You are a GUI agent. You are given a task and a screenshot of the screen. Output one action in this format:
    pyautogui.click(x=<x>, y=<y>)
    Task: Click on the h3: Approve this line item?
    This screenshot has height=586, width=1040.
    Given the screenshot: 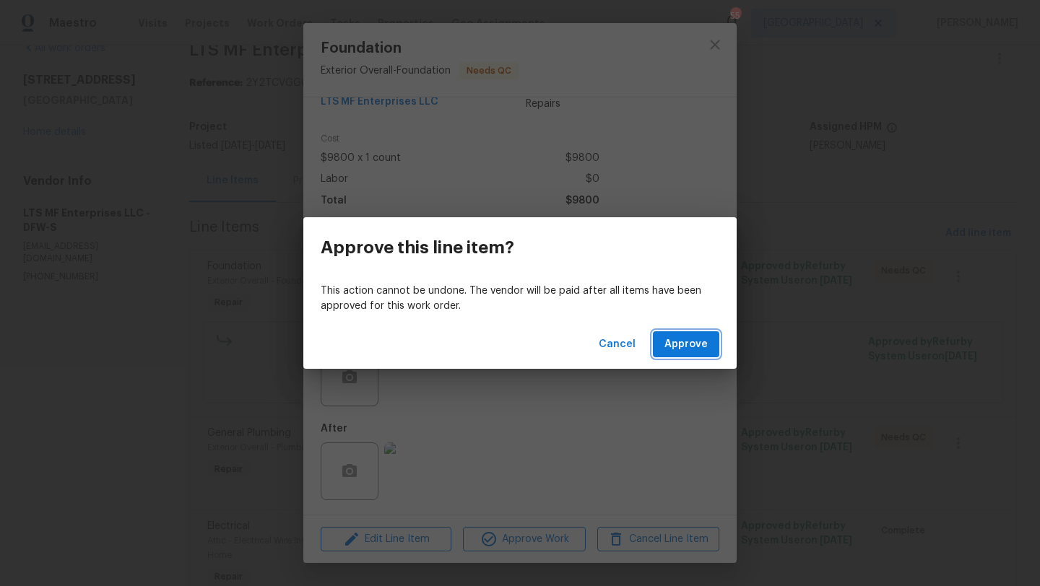 What is the action you would take?
    pyautogui.click(x=417, y=248)
    